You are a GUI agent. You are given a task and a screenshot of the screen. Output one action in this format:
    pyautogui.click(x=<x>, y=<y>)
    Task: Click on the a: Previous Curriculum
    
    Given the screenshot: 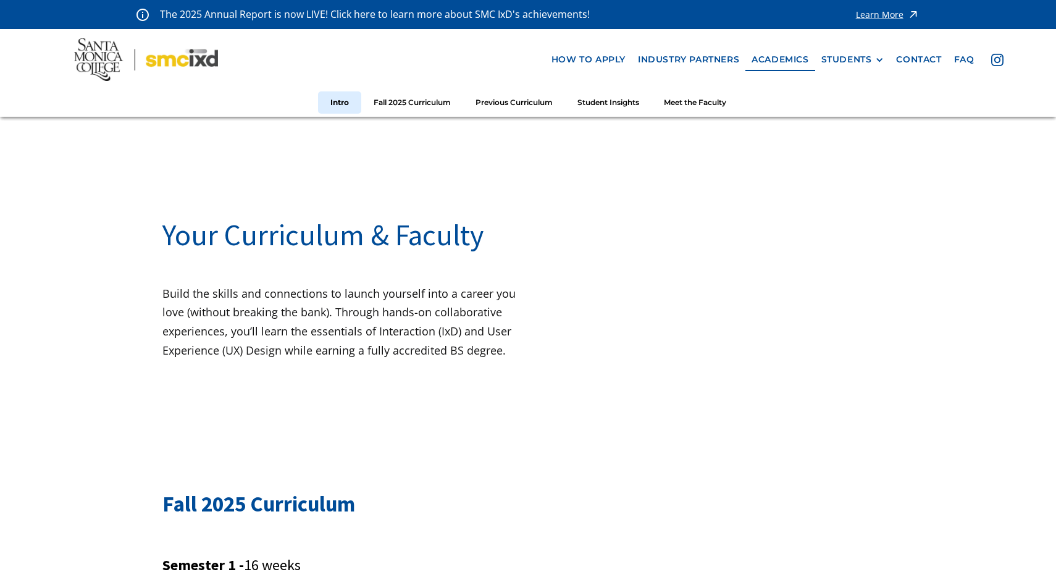 What is the action you would take?
    pyautogui.click(x=514, y=103)
    